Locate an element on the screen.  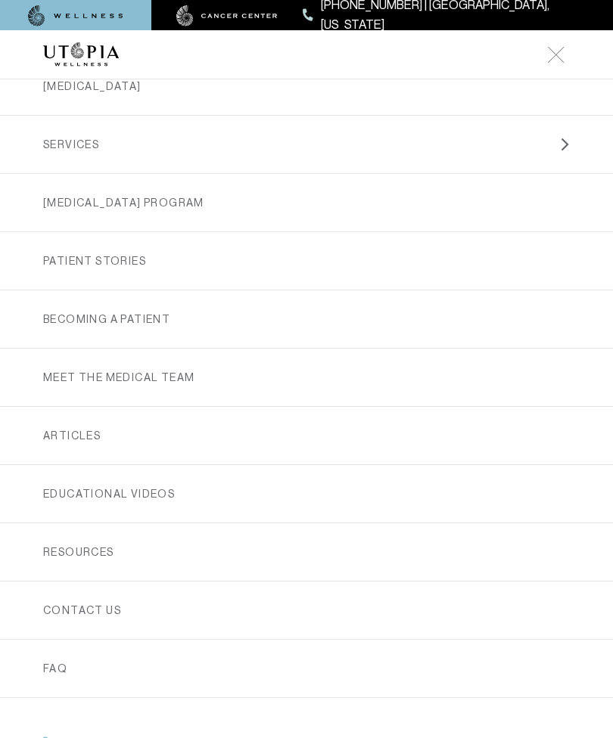
a: MEET THE MEDICAL TEAM is located at coordinates (306, 378).